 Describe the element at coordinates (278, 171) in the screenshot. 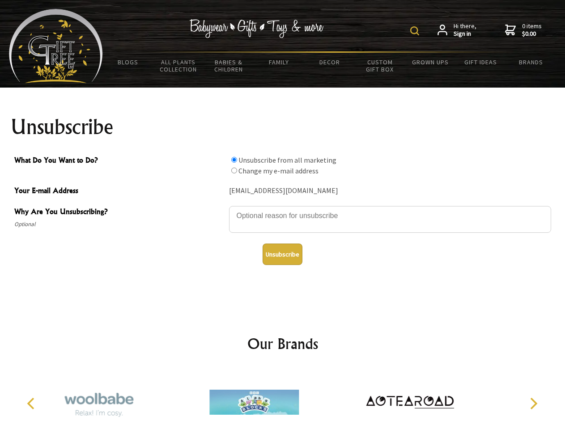

I see `label: Change my e-mail address` at that location.